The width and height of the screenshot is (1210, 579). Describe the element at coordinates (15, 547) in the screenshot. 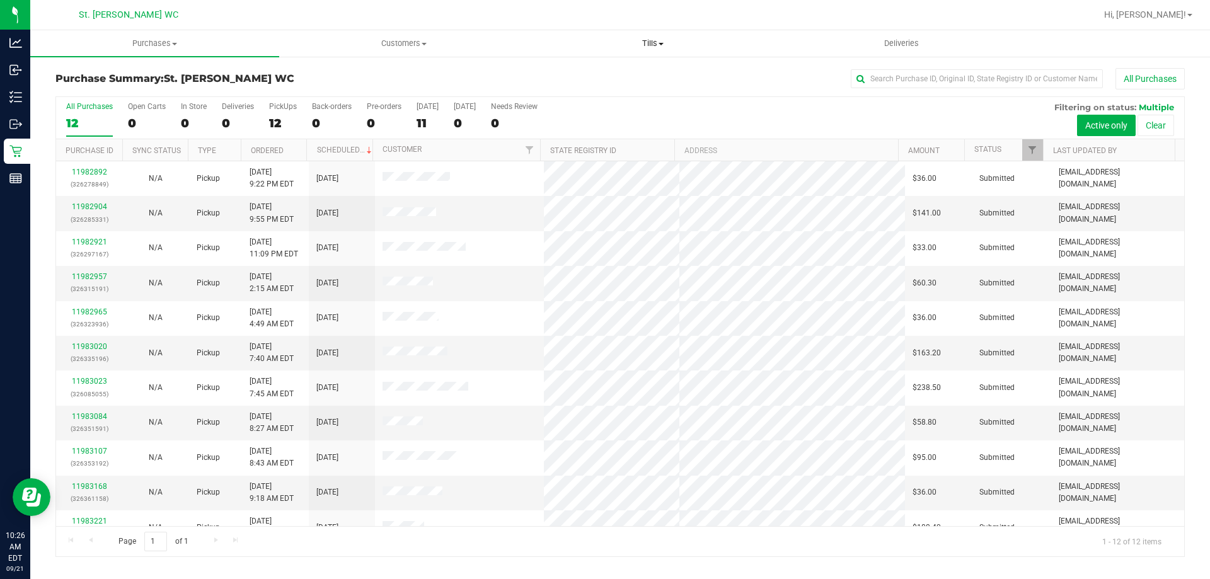

I see `p: 10:26 AM EDT` at that location.